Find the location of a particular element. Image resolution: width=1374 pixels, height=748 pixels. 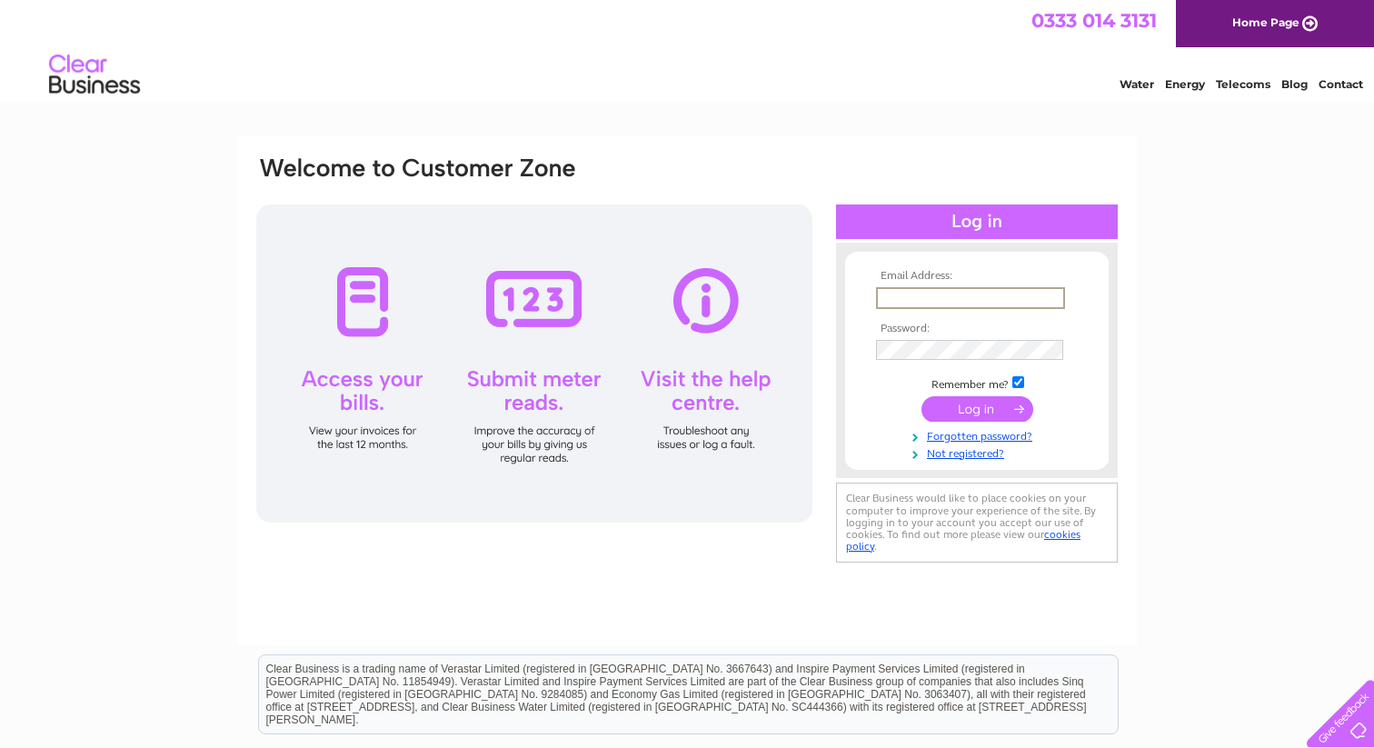

a: Blog is located at coordinates (1294, 84).